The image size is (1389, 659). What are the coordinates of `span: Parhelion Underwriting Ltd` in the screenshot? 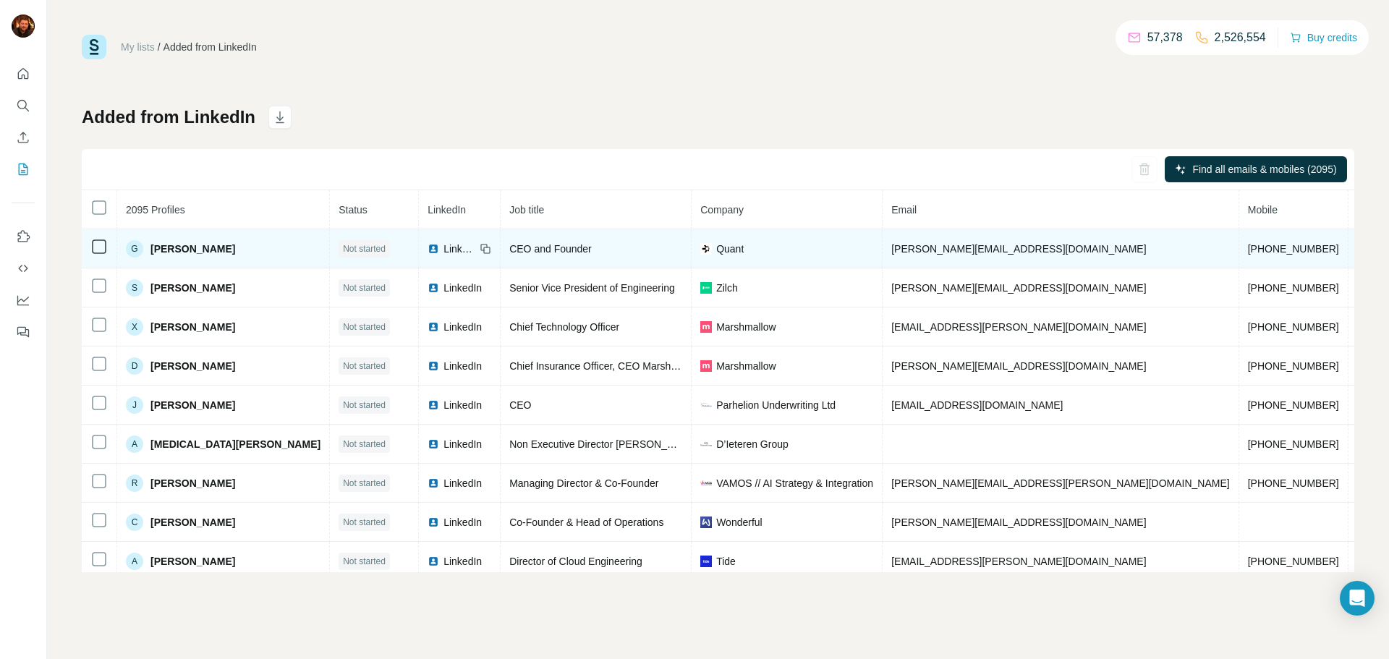 It's located at (776, 405).